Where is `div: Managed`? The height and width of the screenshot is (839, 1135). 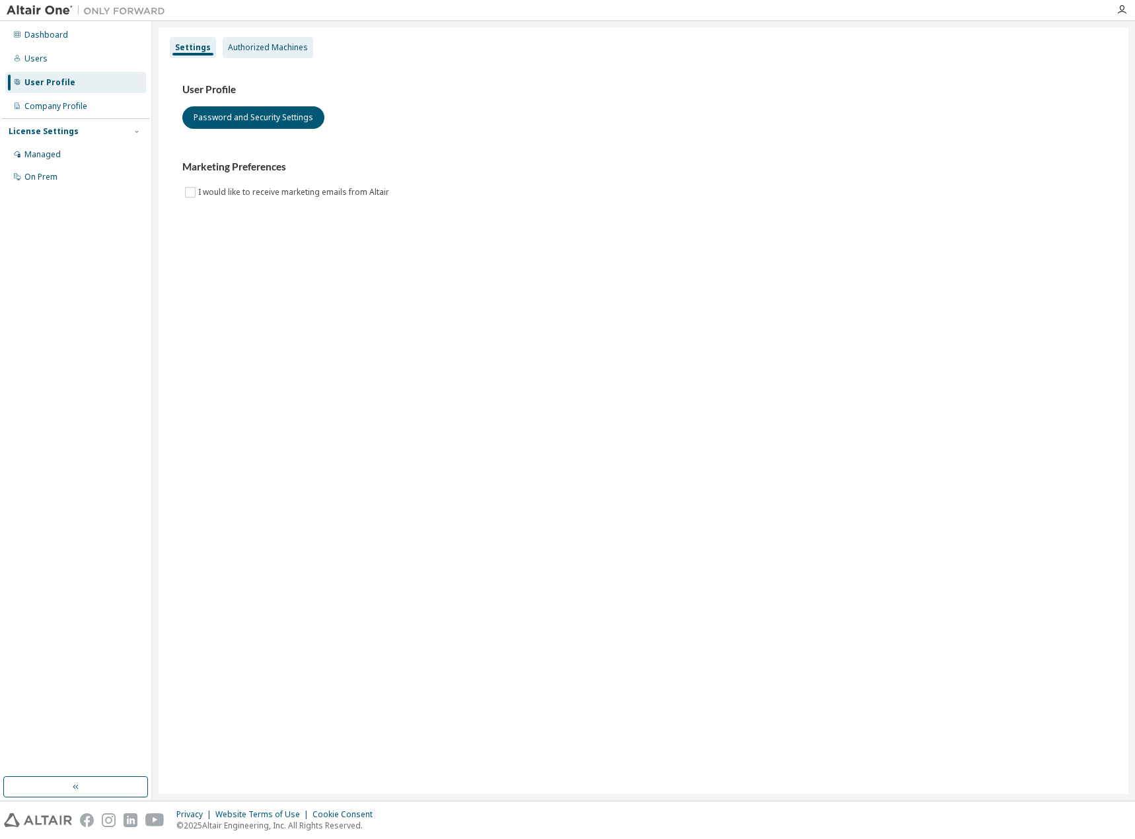 div: Managed is located at coordinates (42, 155).